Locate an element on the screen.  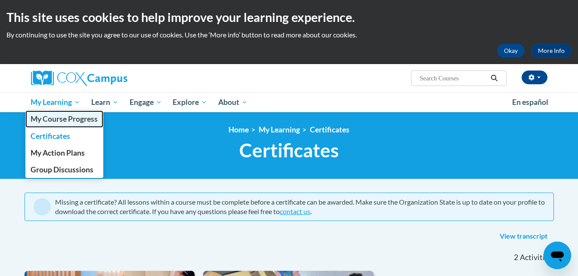
span: My Learning is located at coordinates (55, 102).